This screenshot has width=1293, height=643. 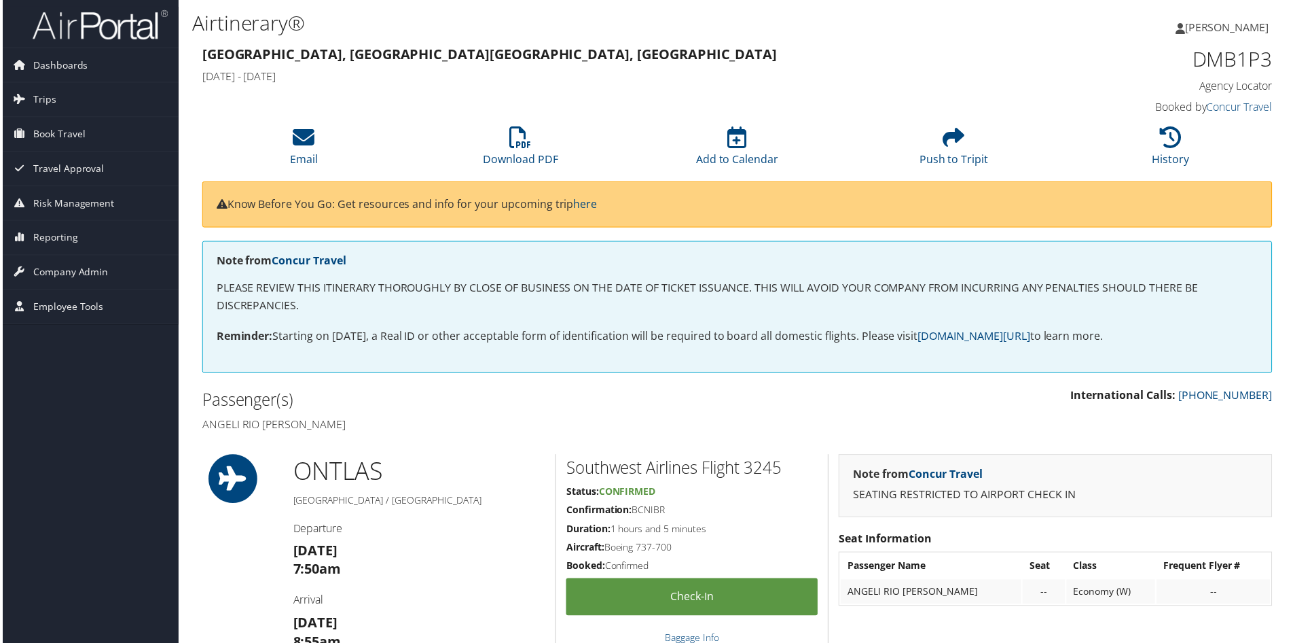 What do you see at coordinates (1148, 59) in the screenshot?
I see `h1: DMB1P3` at bounding box center [1148, 59].